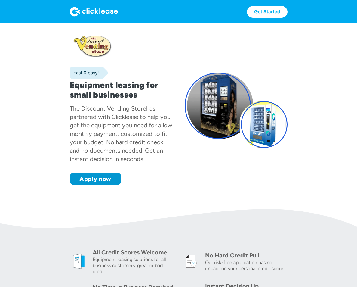 The width and height of the screenshot is (357, 287). I want to click on a: Get Started, so click(267, 12).